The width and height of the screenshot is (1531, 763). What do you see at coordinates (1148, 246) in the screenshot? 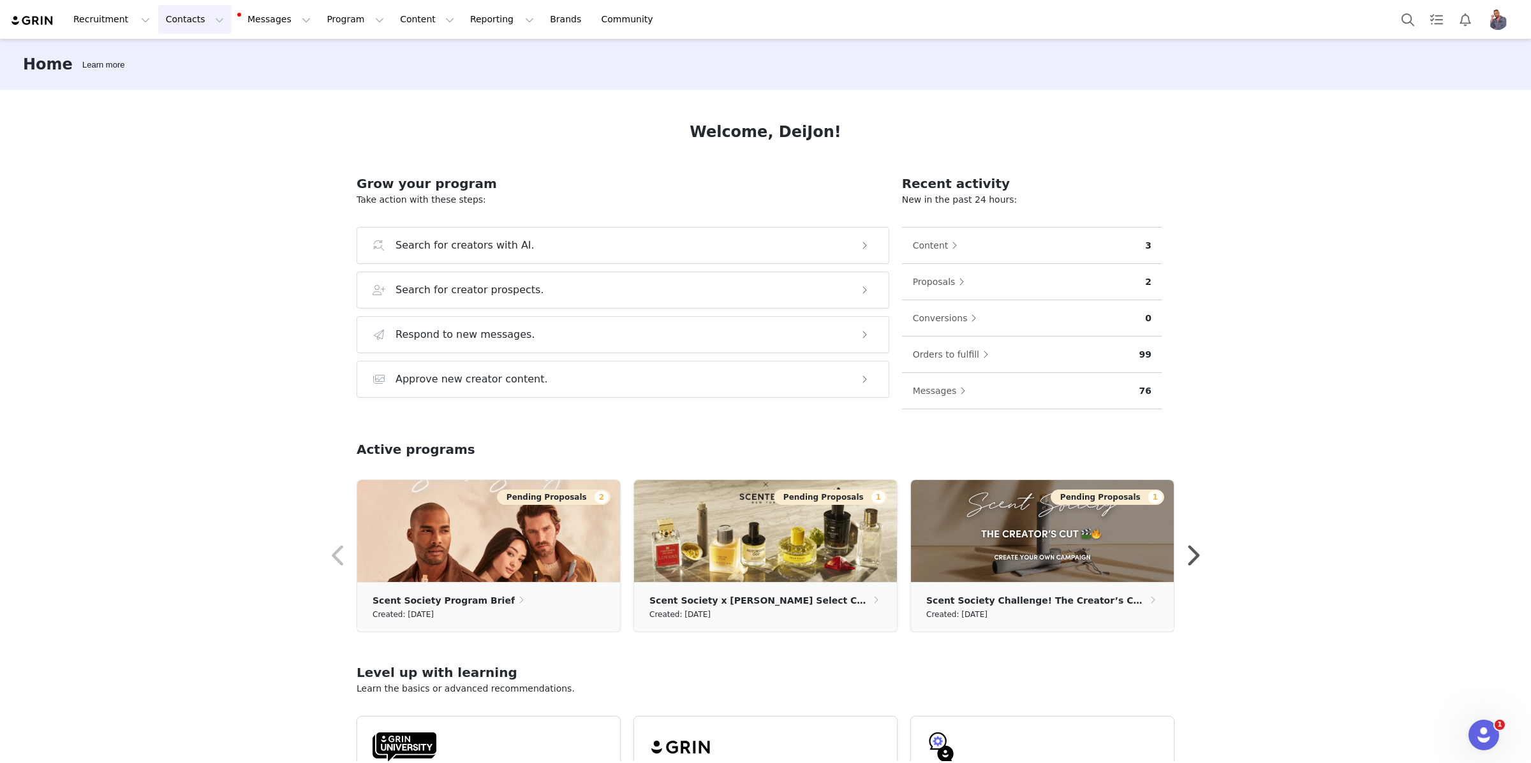
I see `p: 3` at bounding box center [1148, 246].